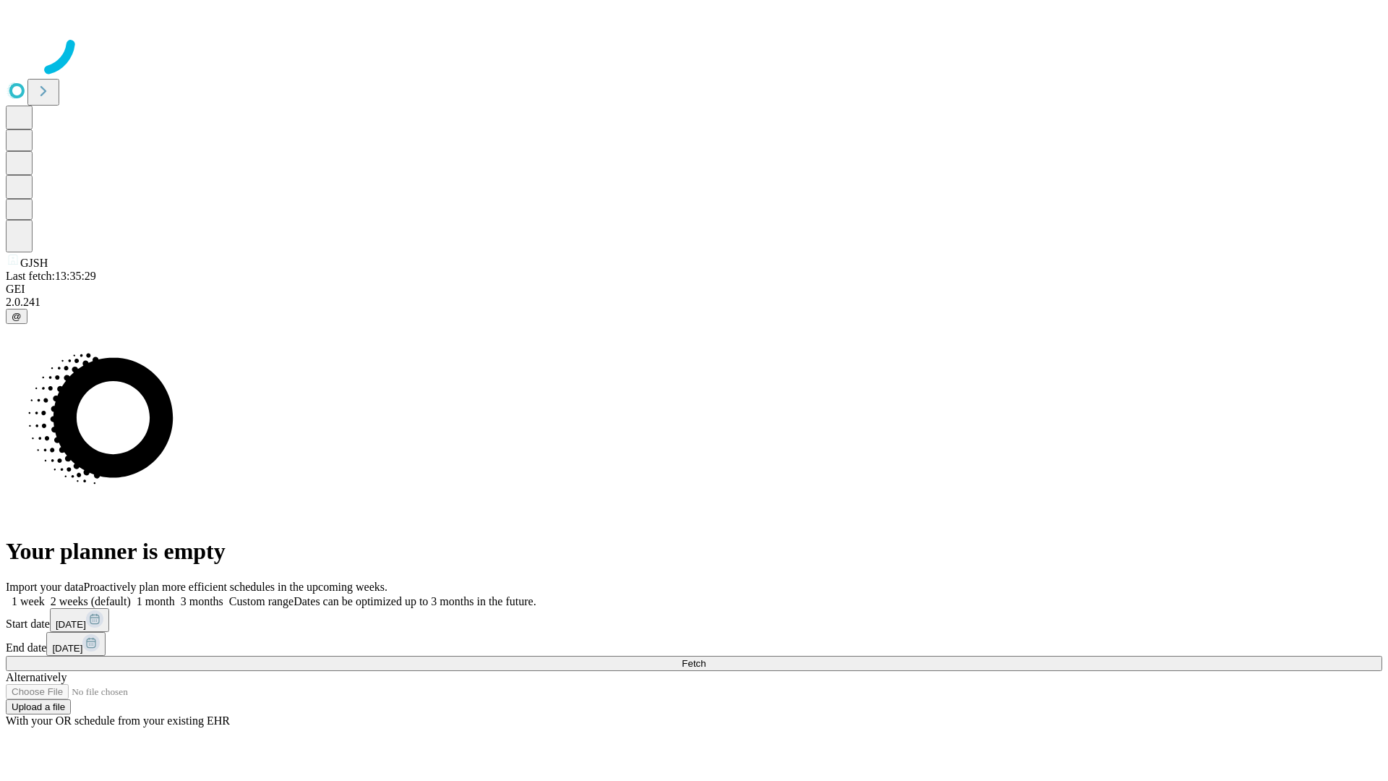 This screenshot has width=1388, height=781. Describe the element at coordinates (118, 720) in the screenshot. I see `span: With your OR schedule from your existing EHR` at that location.